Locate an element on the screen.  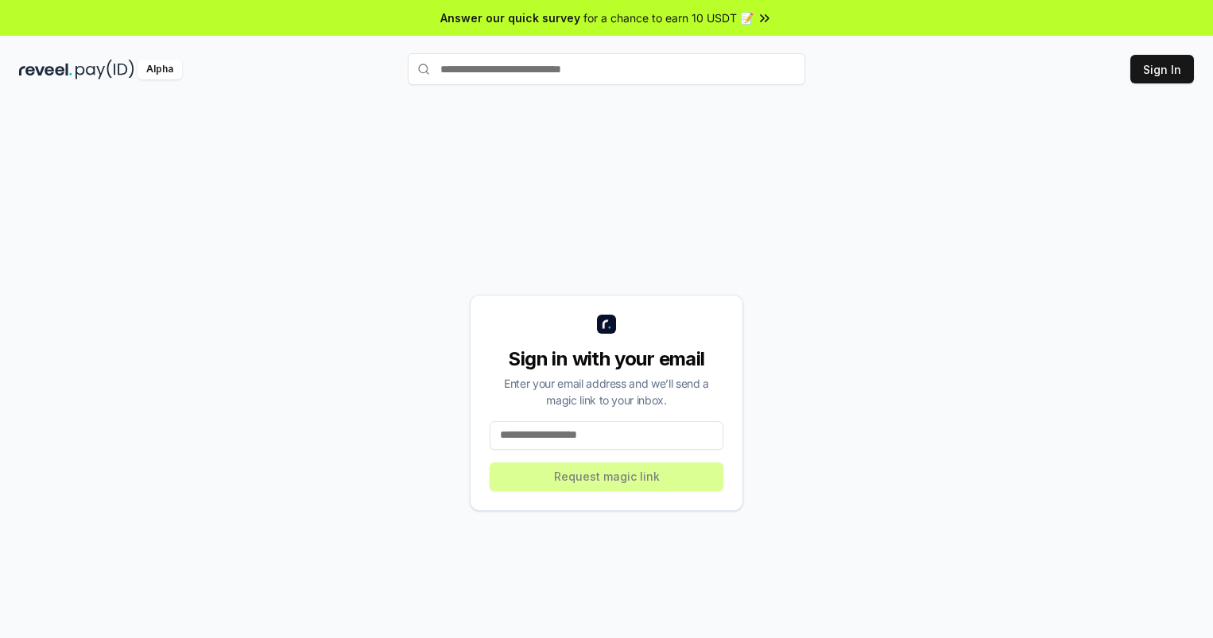
div: Alpha is located at coordinates (160, 69).